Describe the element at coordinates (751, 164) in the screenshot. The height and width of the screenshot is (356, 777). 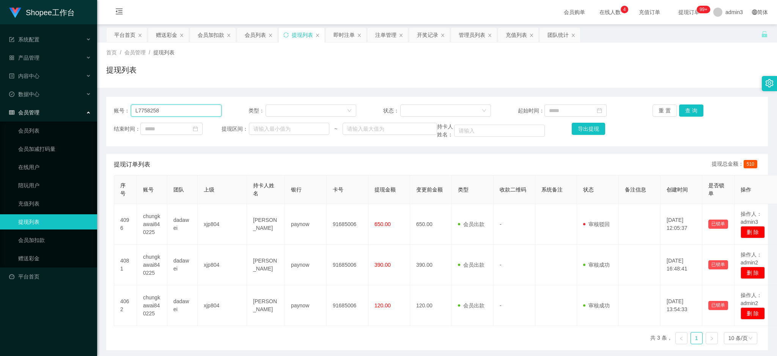
I see `span: 510` at that location.